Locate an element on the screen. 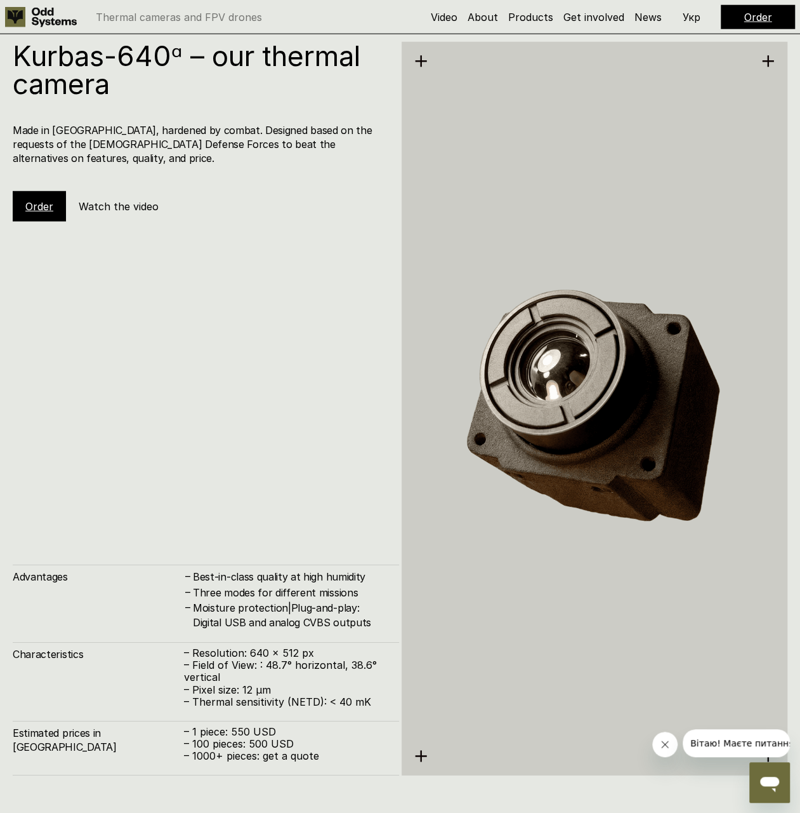 Image resolution: width=800 pixels, height=813 pixels. h1: Kurbas-640ᵅ – our thermal camera is located at coordinates (199, 70).